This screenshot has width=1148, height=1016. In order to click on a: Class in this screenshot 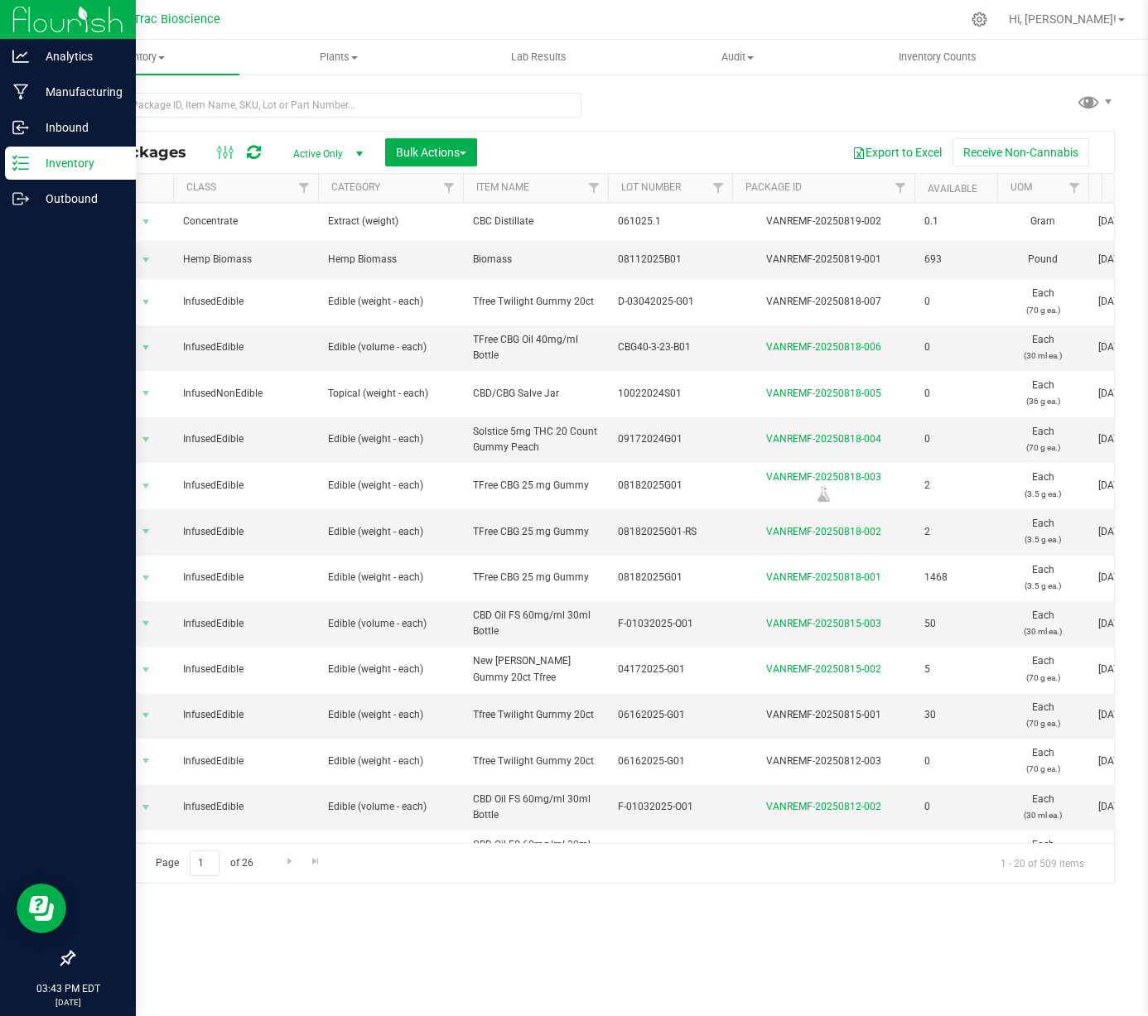, I will do `click(201, 187)`.